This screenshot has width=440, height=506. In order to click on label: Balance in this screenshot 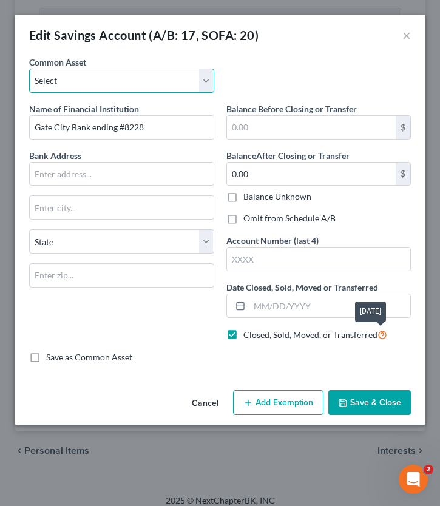, I will do `click(288, 155)`.